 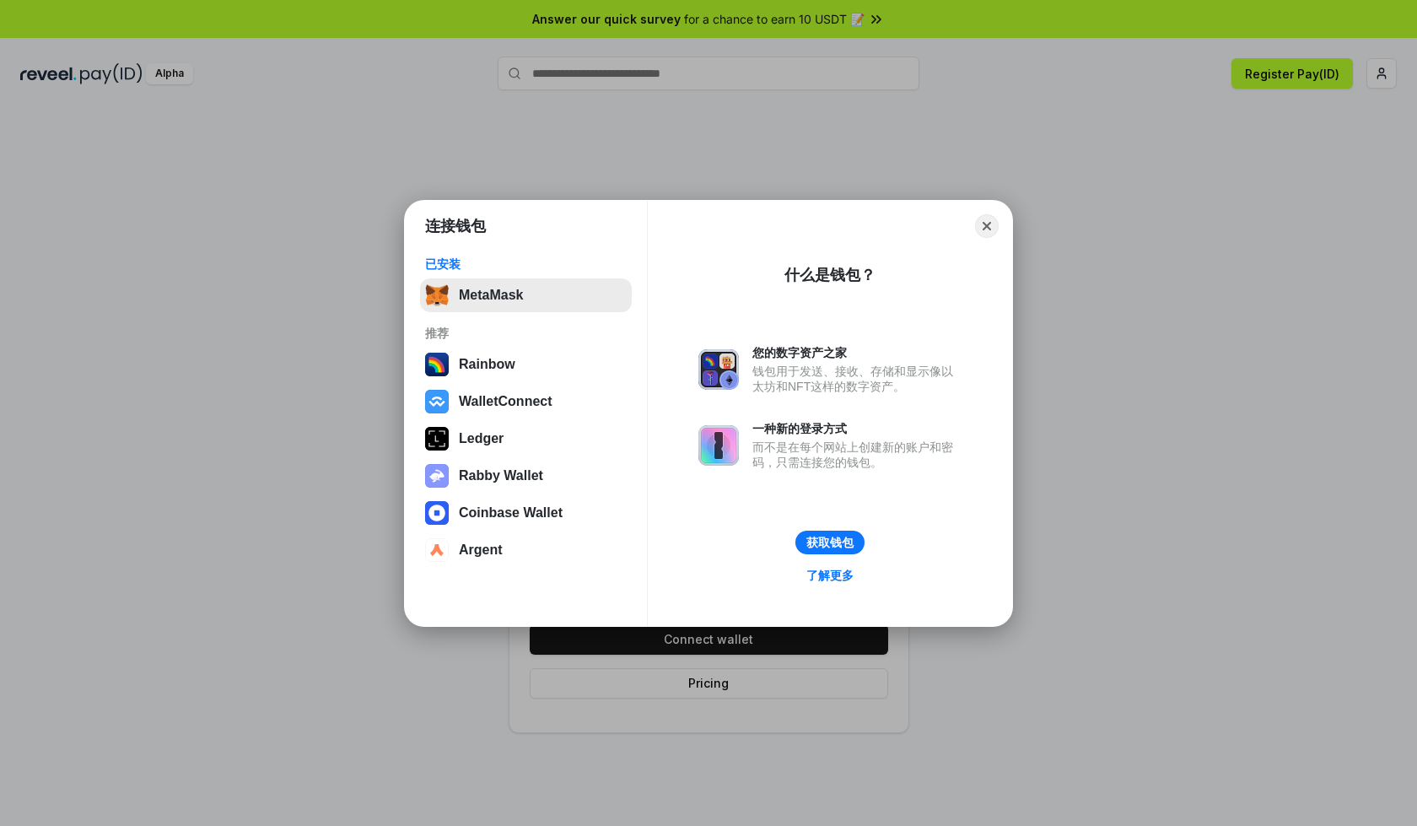 I want to click on div: Rainbow, so click(x=487, y=364).